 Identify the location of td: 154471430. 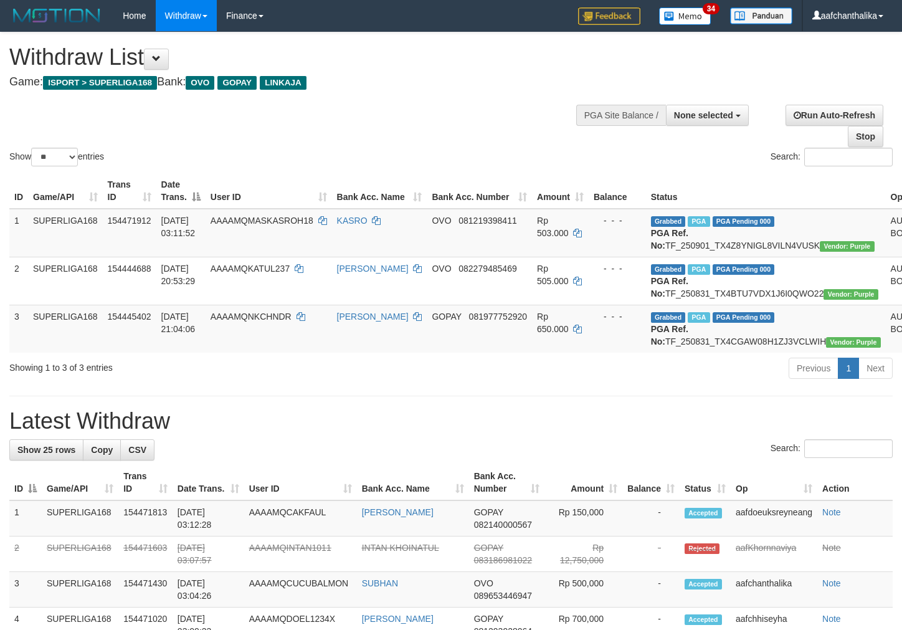
(145, 589).